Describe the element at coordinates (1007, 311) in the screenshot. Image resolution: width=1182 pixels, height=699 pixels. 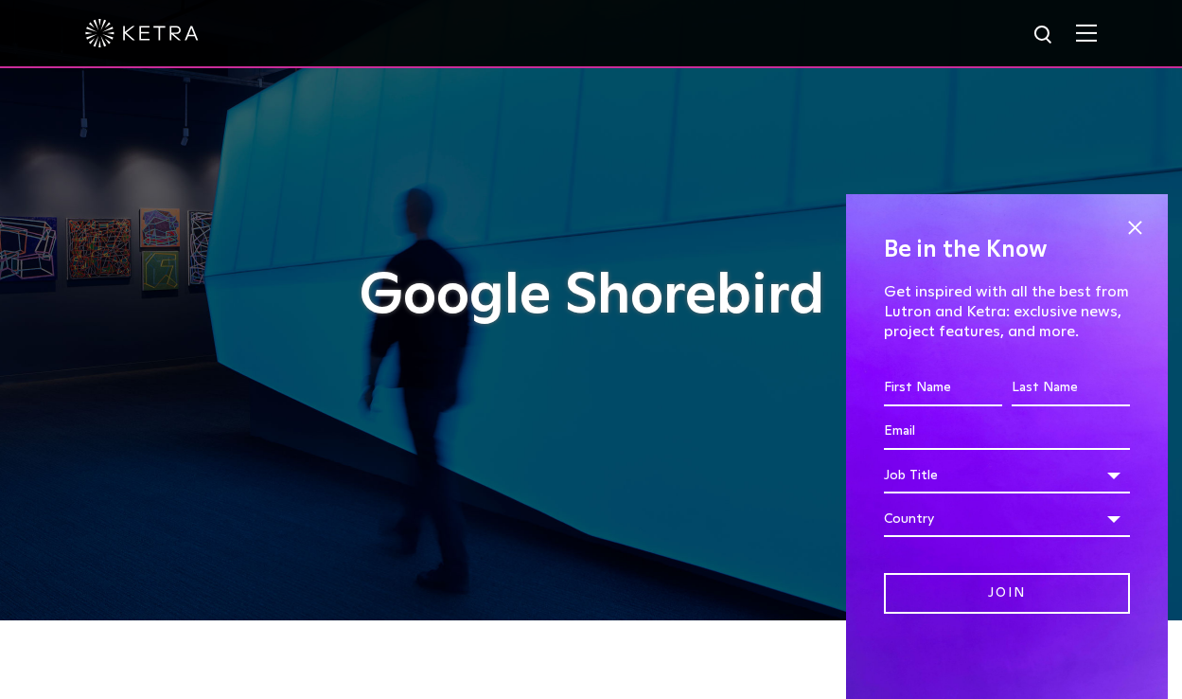
I see `p: Get inspired with all the best from Lutron and Ketra: exclusive news, project features, and more.` at that location.